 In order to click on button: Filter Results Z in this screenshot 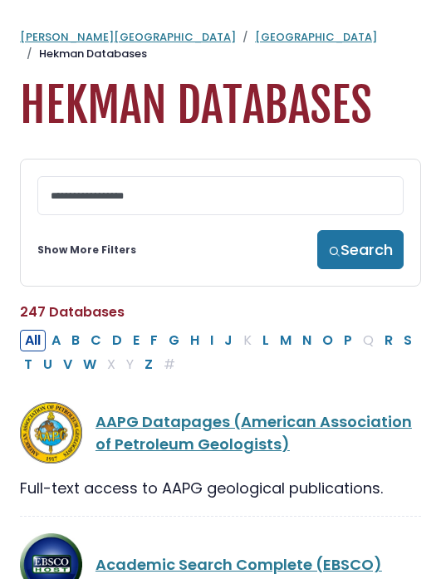, I will do `click(149, 365)`.